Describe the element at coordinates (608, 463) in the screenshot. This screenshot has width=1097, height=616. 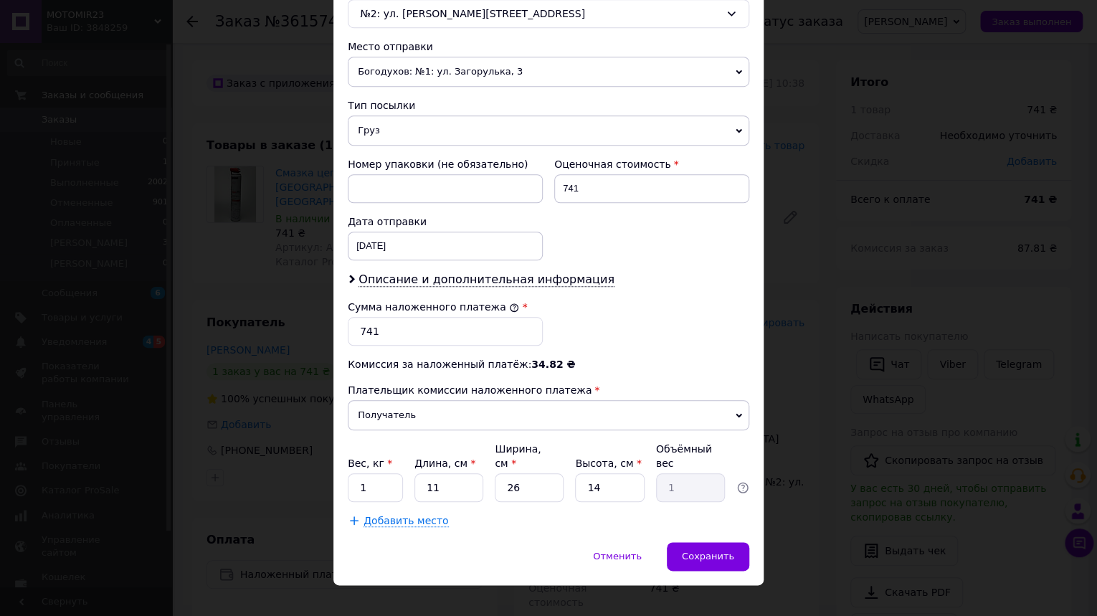
I see `label: Высота, см` at that location.